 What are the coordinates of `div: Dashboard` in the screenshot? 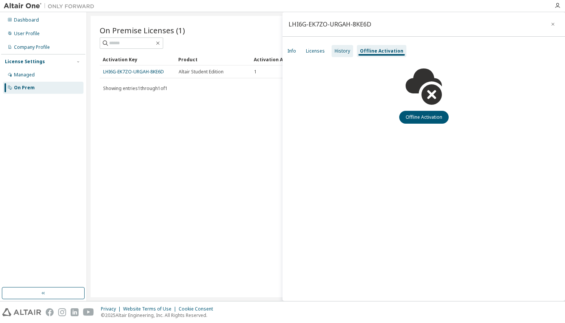 It's located at (26, 20).